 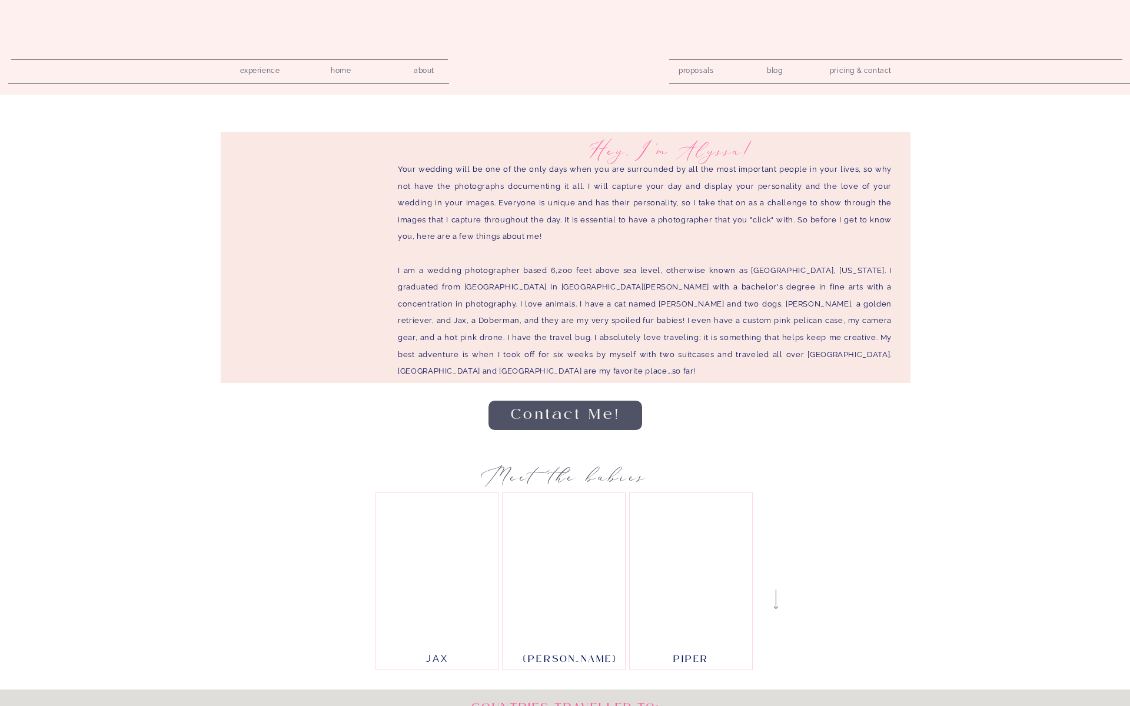 What do you see at coordinates (671, 147) in the screenshot?
I see `h1: hey, I'm Alyssa!` at bounding box center [671, 147].